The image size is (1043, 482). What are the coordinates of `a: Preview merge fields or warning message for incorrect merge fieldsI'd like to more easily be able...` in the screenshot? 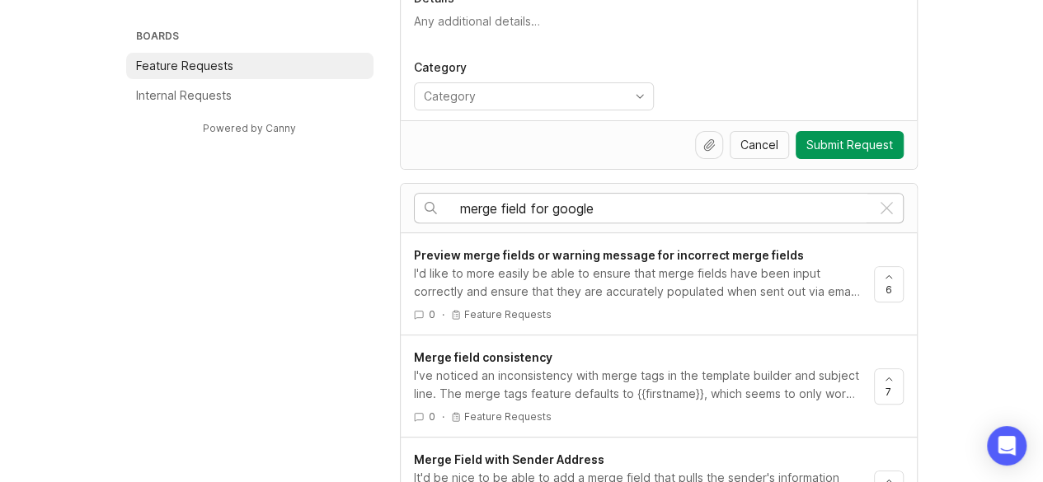 It's located at (644, 284).